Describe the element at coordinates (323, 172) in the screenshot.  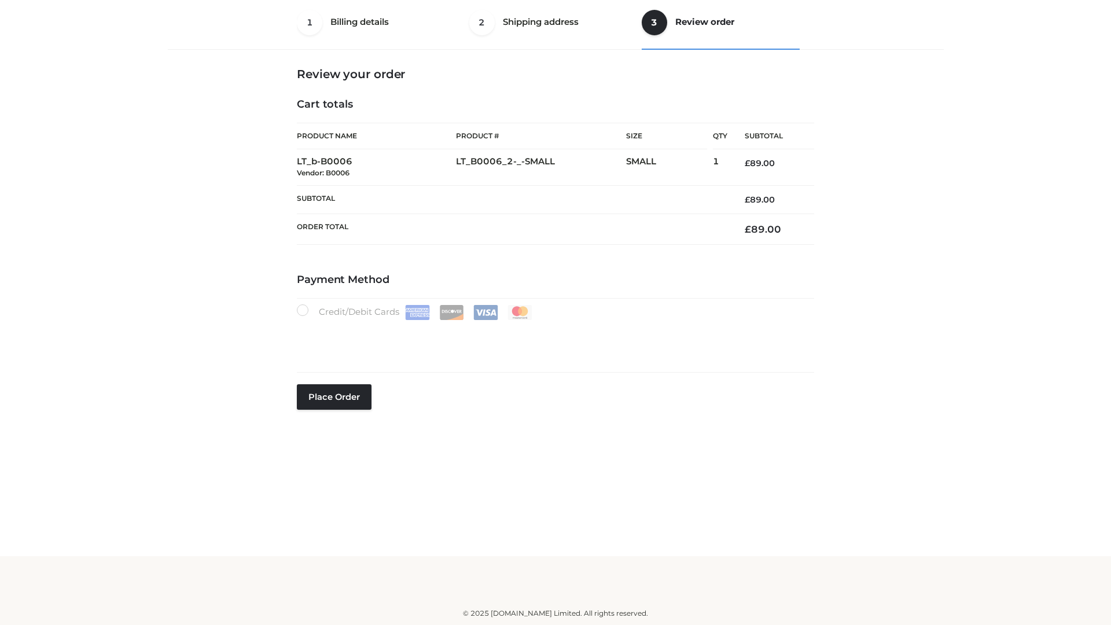
I see `small: Vendor: B0006` at that location.